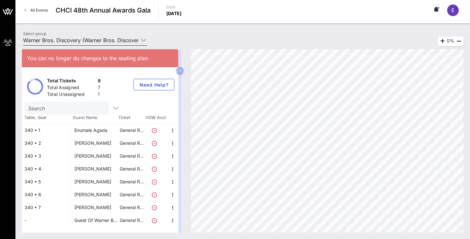 The height and width of the screenshot is (239, 470). Describe the element at coordinates (46, 156) in the screenshot. I see `div: 340 • 3` at that location.